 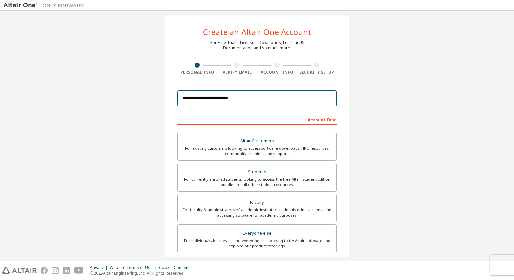 What do you see at coordinates (257, 151) in the screenshot?
I see `div: For existing customers looking to access software downloads, HPC resources, community, trainings ...` at bounding box center [257, 151].